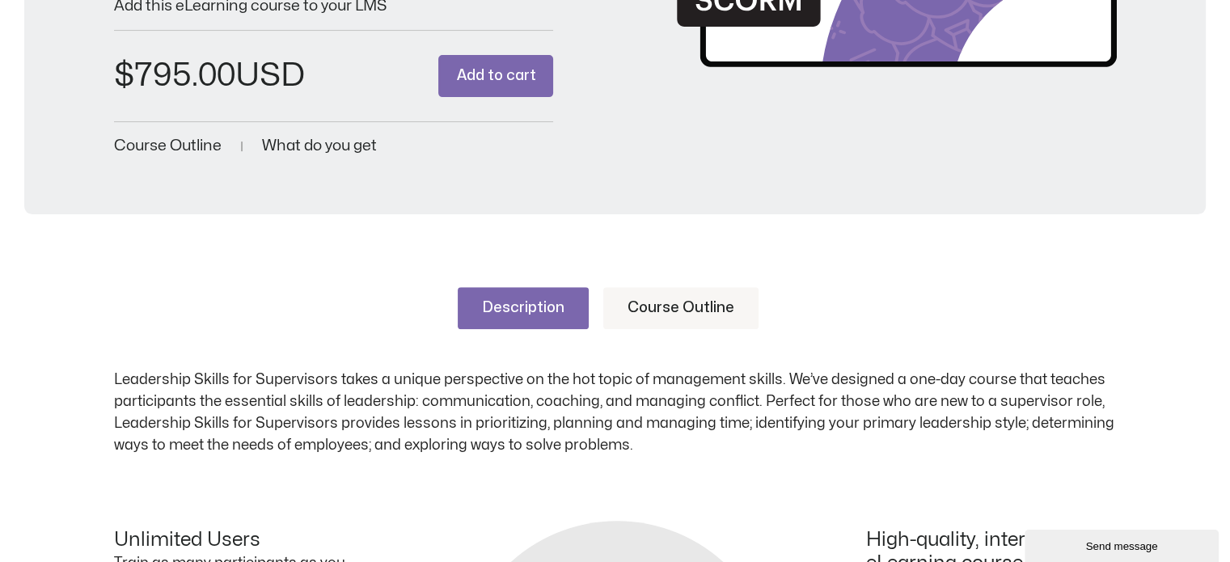 Image resolution: width=1230 pixels, height=562 pixels. What do you see at coordinates (496, 76) in the screenshot?
I see `button: Add to cart` at bounding box center [496, 76].